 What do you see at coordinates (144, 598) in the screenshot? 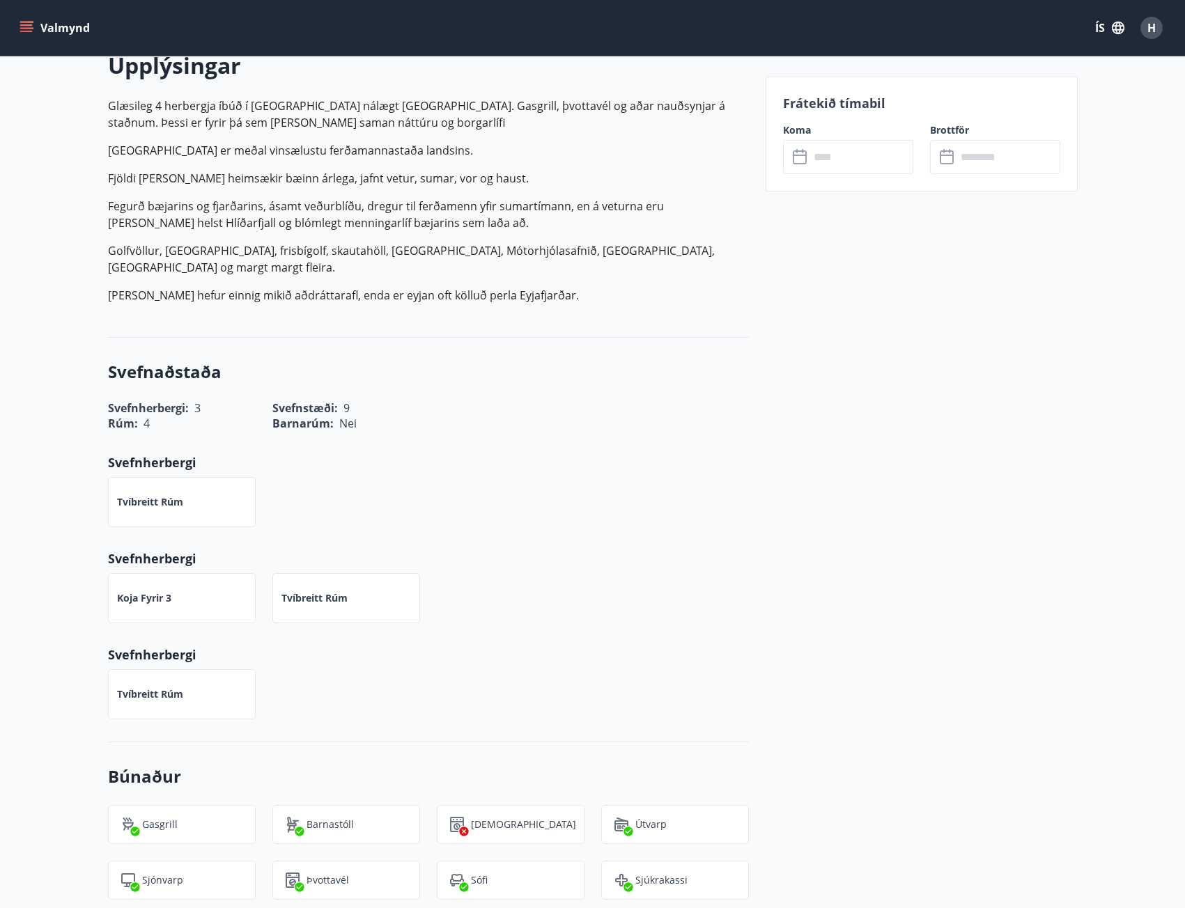
I see `p: Koja fyrir 3` at bounding box center [144, 598].